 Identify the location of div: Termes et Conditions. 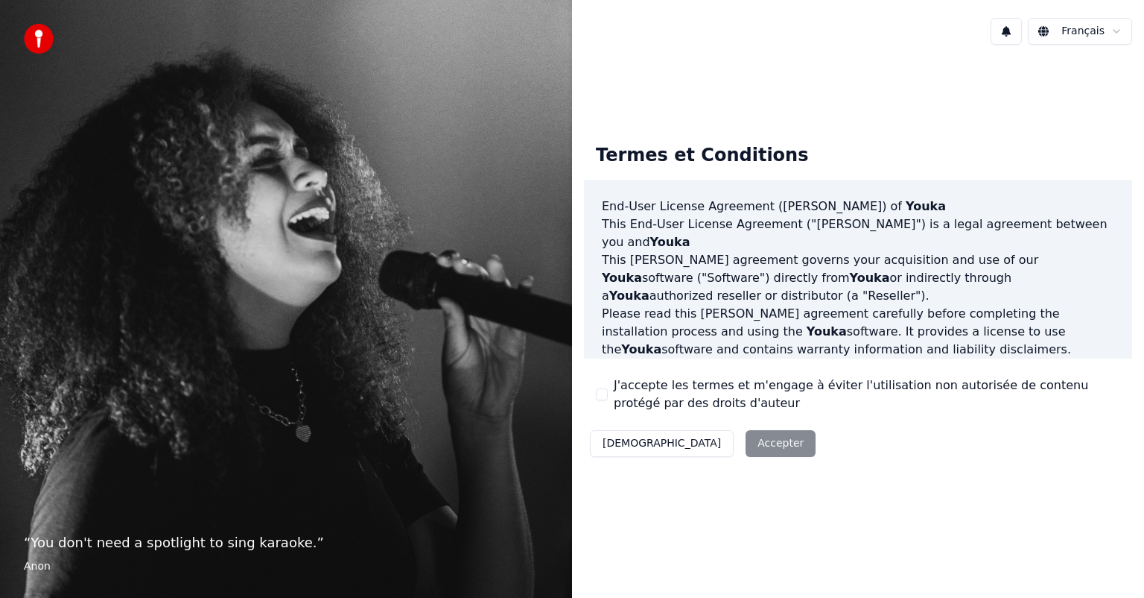
(702, 156).